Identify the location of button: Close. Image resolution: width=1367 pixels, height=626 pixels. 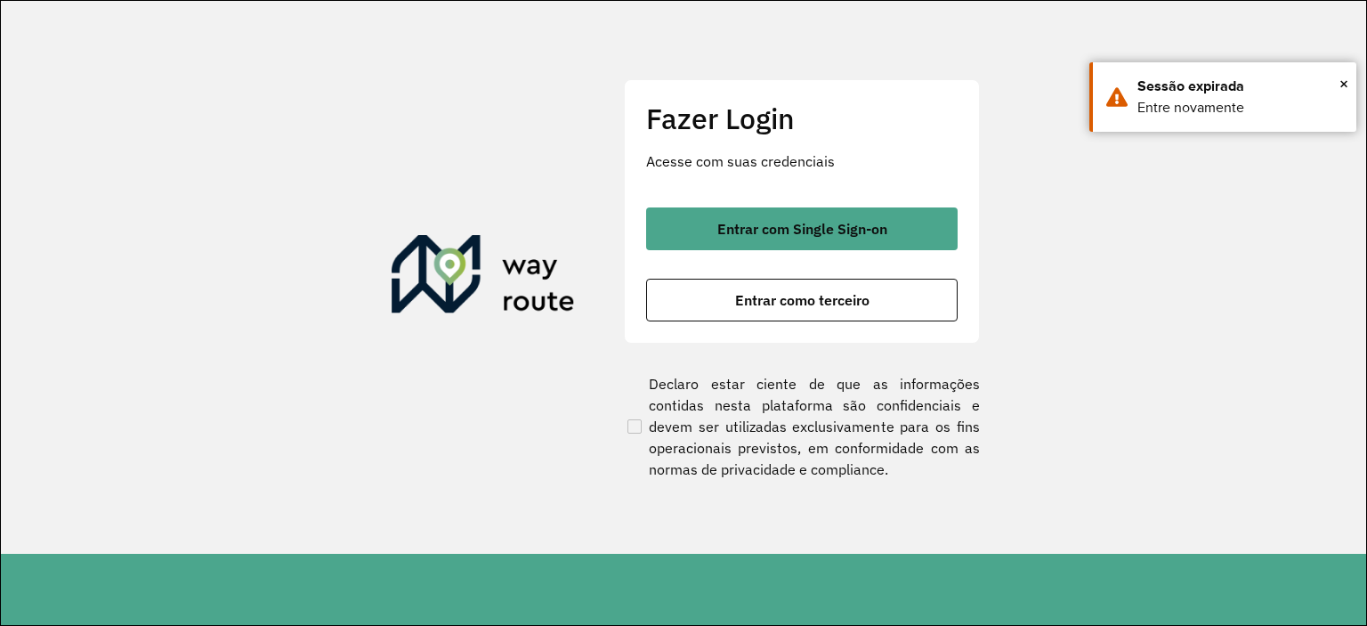
(1344, 84).